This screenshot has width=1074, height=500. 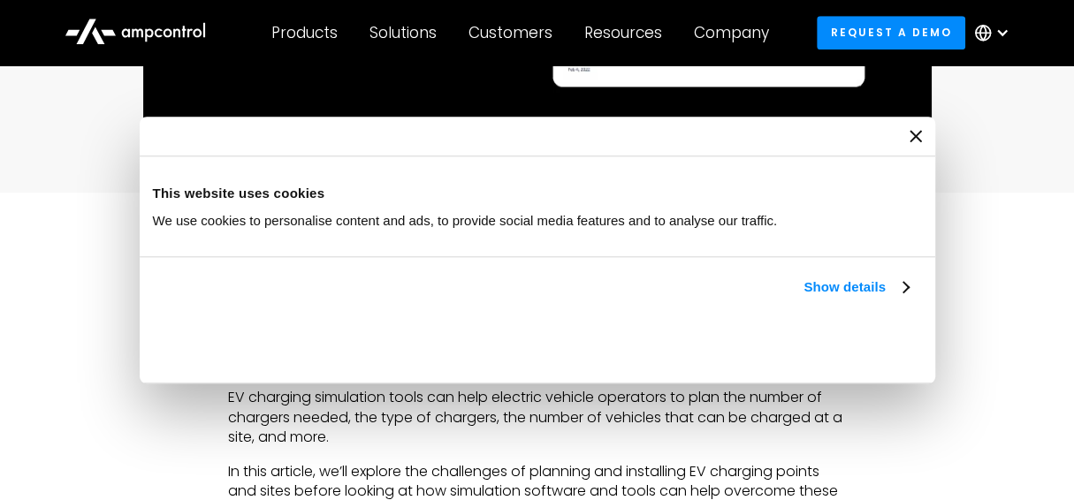 What do you see at coordinates (891, 32) in the screenshot?
I see `a: Request a demo` at bounding box center [891, 32].